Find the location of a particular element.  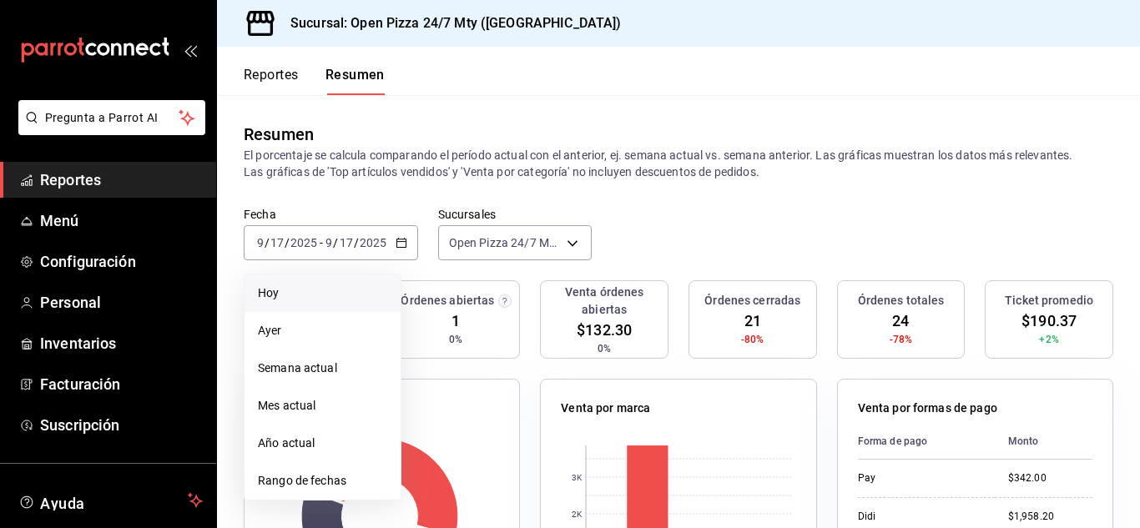

p: Venta por formas de pago is located at coordinates (927, 408).